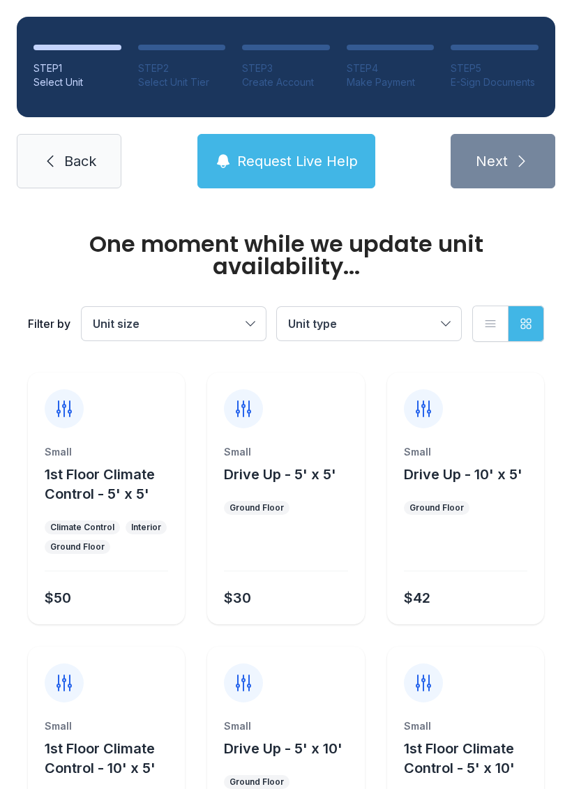 The width and height of the screenshot is (572, 789). Describe the element at coordinates (369, 324) in the screenshot. I see `button: Unit type` at that location.